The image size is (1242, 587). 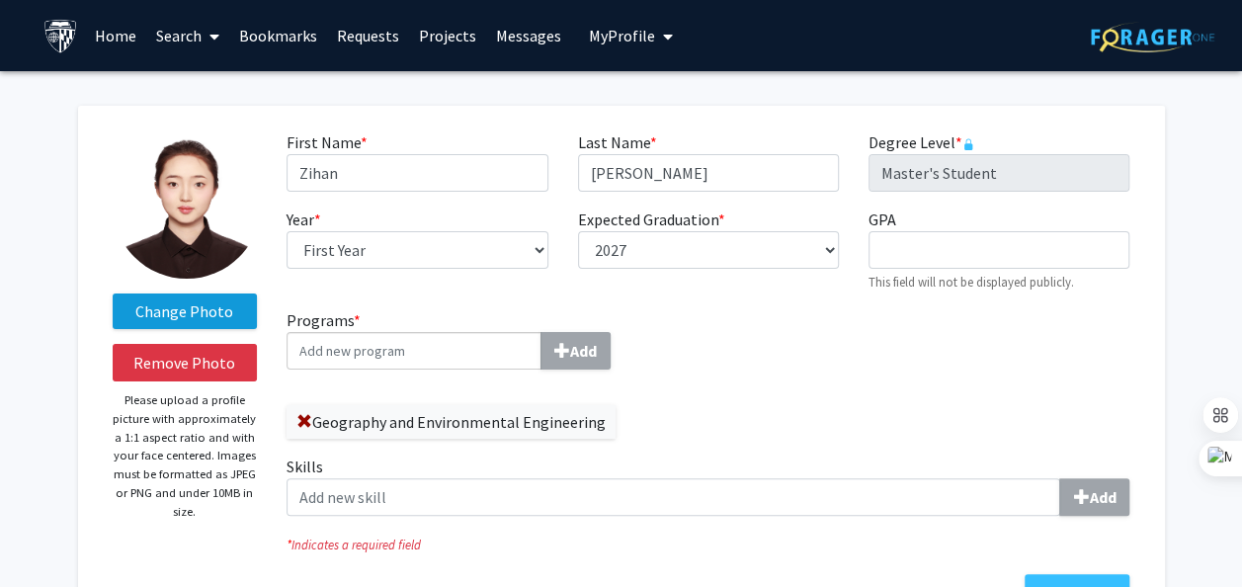 What do you see at coordinates (185, 456) in the screenshot?
I see `p: Please upload a profile picture with approximately a 1:1 aspect ratio and with your face centered...` at bounding box center [185, 456].